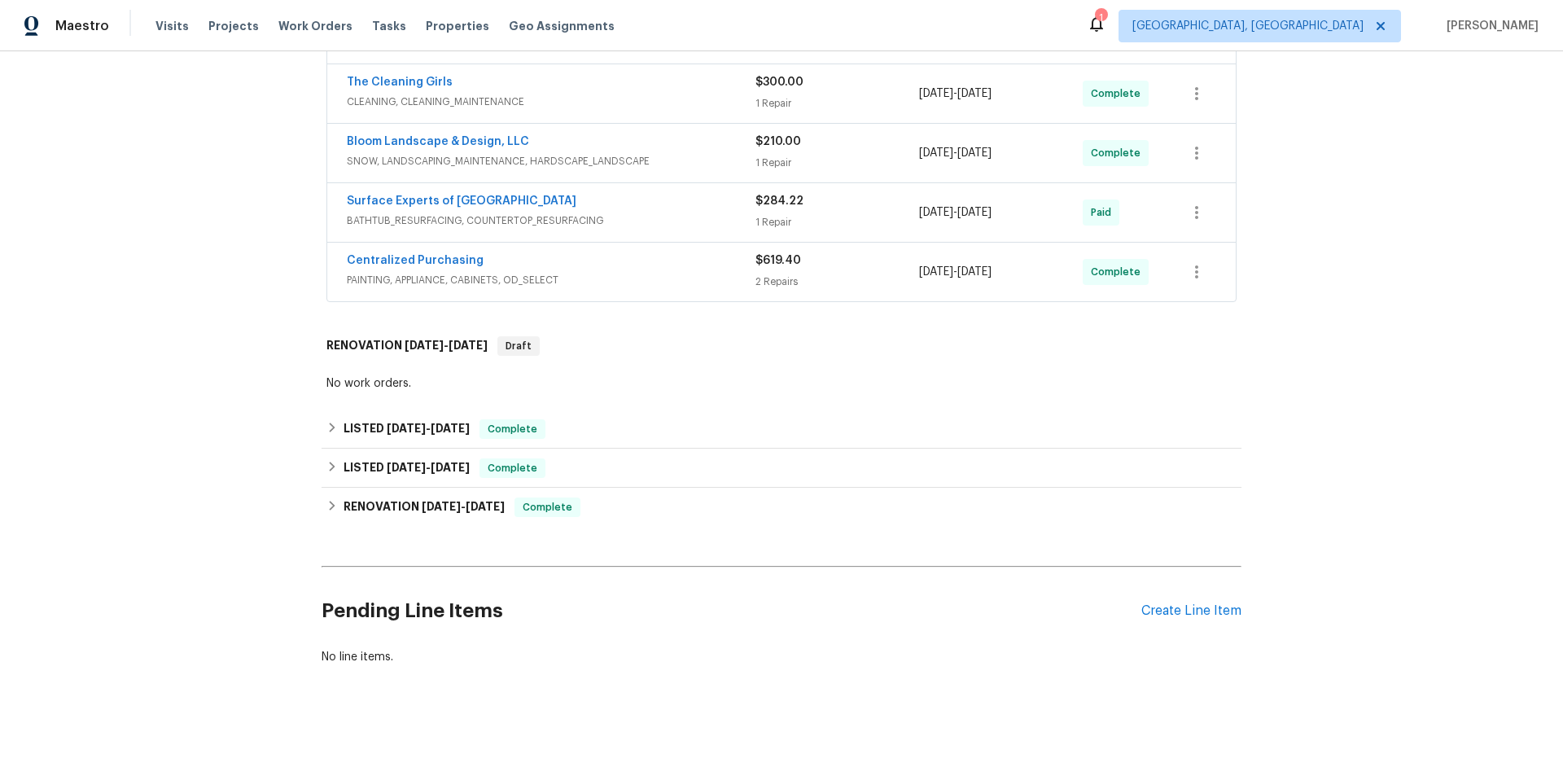  I want to click on a: The Cleaning Girls, so click(400, 82).